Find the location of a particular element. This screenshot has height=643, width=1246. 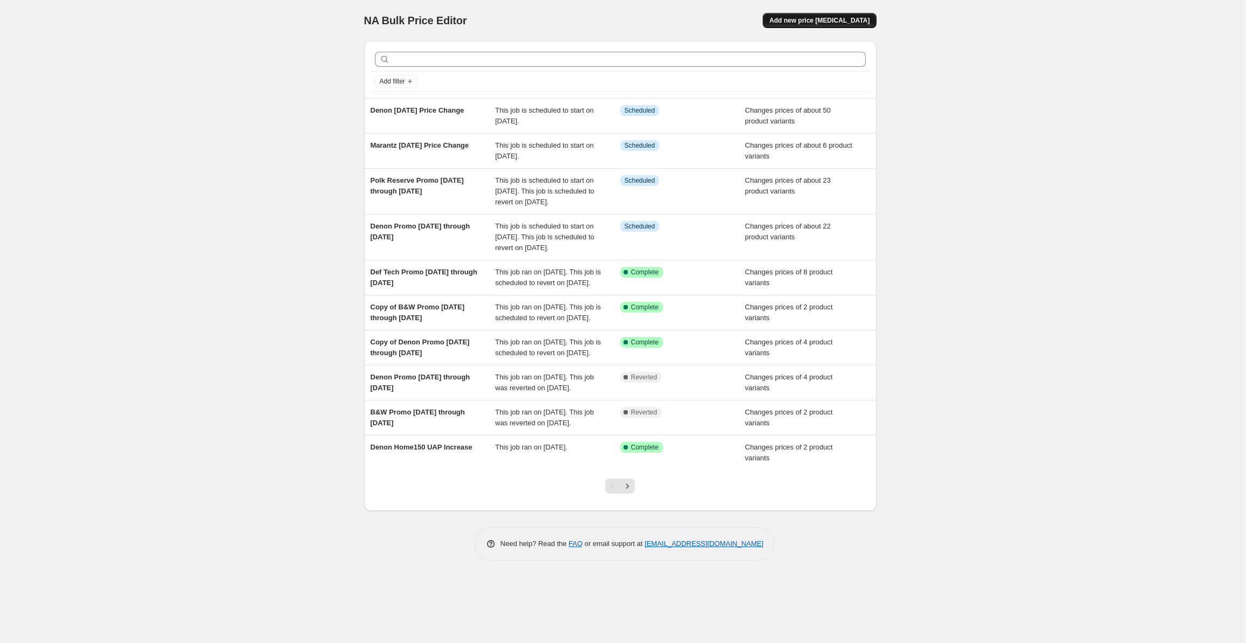

span: NA Bulk Price Editor is located at coordinates (415, 20).